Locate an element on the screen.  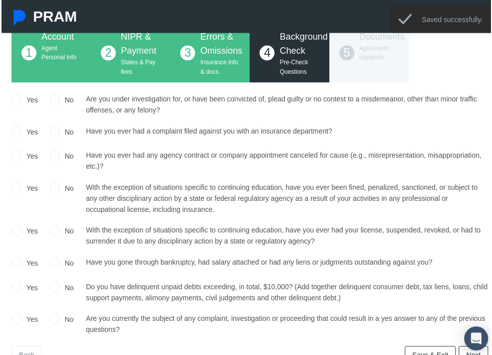
p: States & Pay fees is located at coordinates (140, 68).